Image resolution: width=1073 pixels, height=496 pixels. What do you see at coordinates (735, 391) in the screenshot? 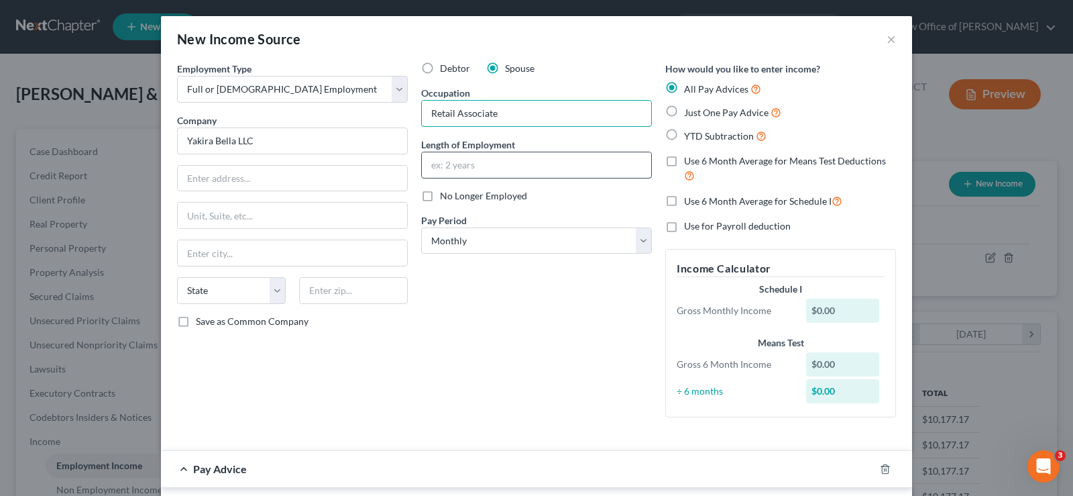
I see `div: ÷ 6 months` at bounding box center [735, 391].